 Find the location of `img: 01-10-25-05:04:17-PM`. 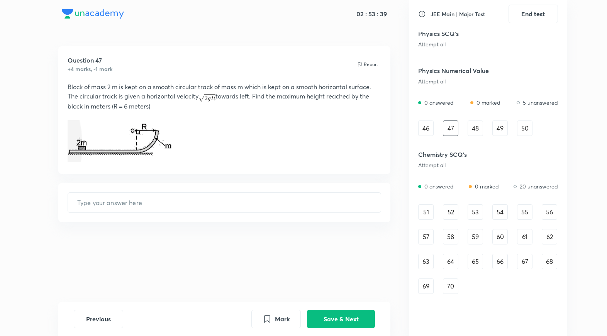

img: 01-10-25-05:04:17-PM is located at coordinates (120, 141).